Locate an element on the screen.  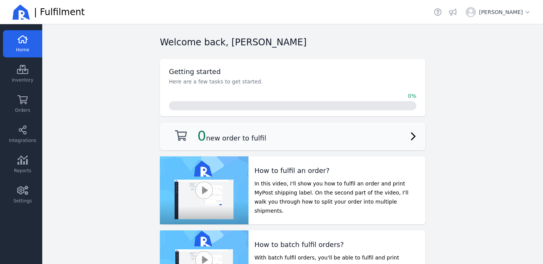
span: Reports is located at coordinates (23, 171).